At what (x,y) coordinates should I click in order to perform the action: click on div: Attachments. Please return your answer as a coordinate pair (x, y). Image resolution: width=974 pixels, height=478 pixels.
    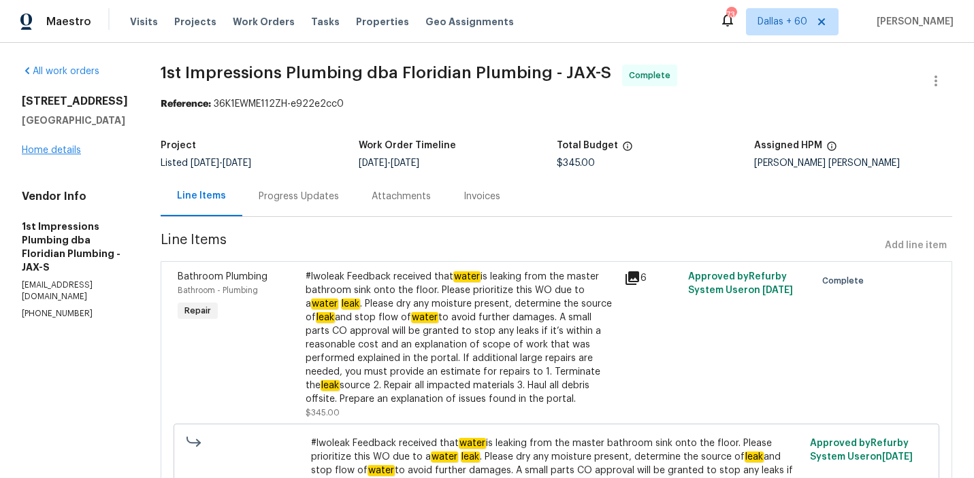
    Looking at the image, I should click on (401, 197).